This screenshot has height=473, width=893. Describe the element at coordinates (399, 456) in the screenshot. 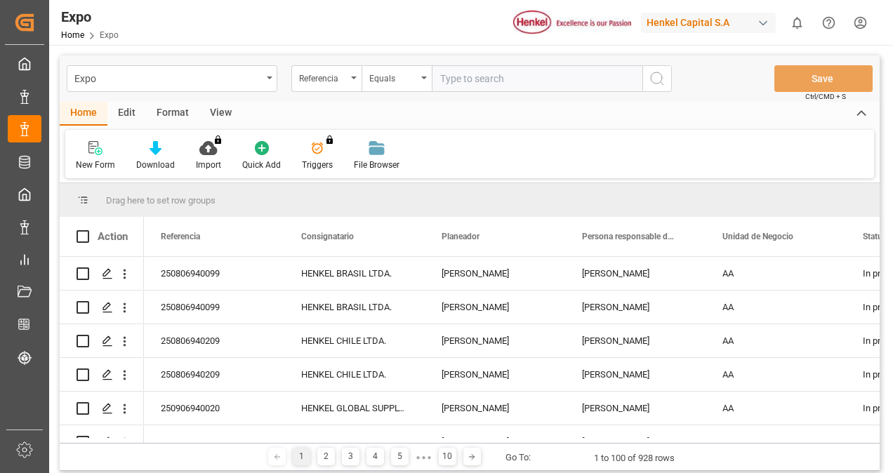

I see `div: 5` at that location.